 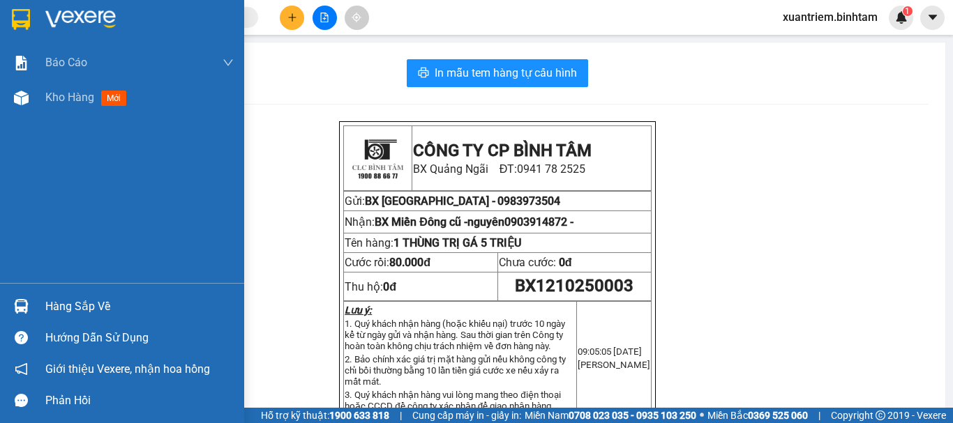 I want to click on span: Cung cấp máy in - giấy in:, so click(x=467, y=416).